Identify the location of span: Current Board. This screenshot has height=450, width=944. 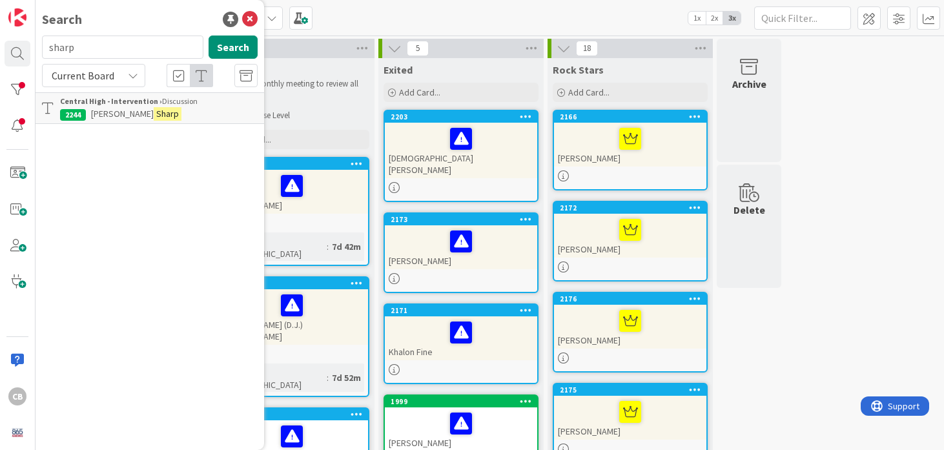
(83, 76).